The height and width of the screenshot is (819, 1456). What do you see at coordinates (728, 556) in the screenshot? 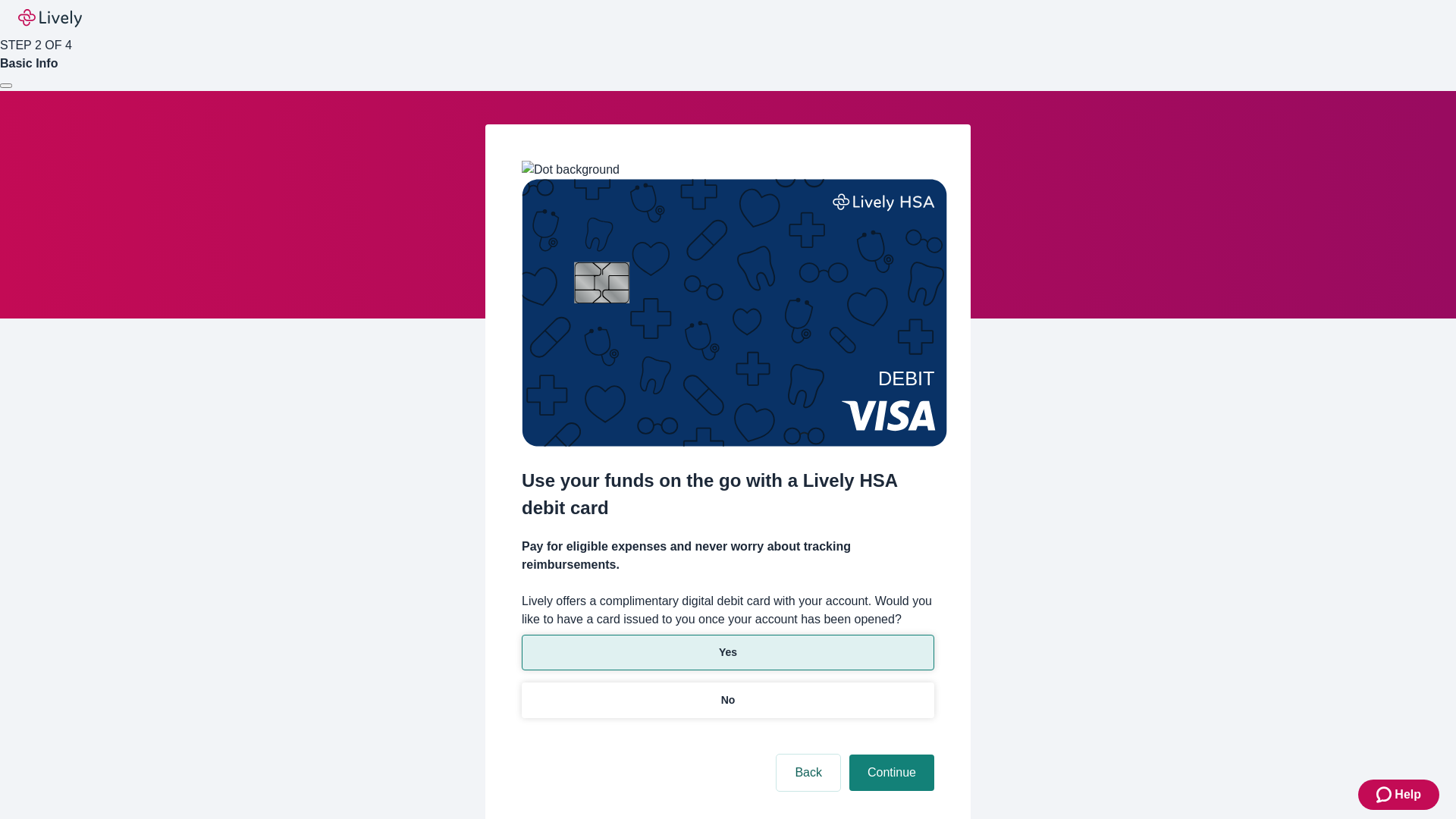
I see `h4: Pay for eligible expenses and never worry about tracking reimbursements.` at bounding box center [728, 556].